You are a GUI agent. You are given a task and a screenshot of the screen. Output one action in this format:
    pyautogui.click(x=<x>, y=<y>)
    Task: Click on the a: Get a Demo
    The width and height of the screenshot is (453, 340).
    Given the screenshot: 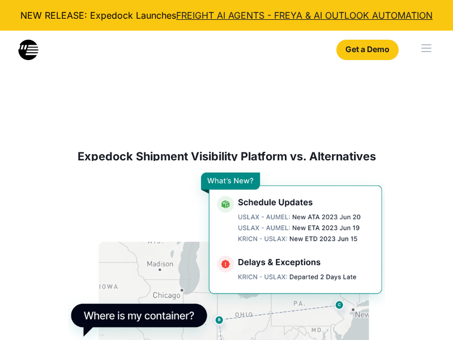 What is the action you would take?
    pyautogui.click(x=367, y=50)
    